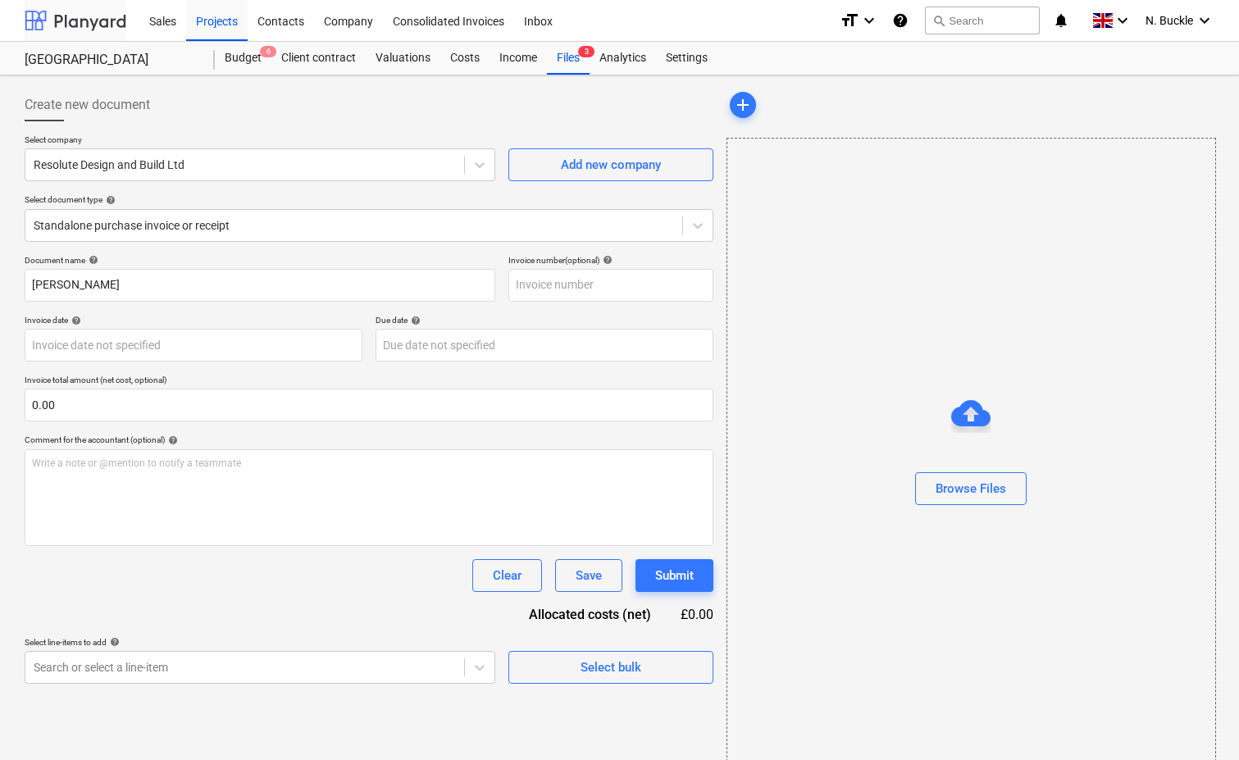  What do you see at coordinates (260, 260) in the screenshot?
I see `div: Document name` at bounding box center [260, 260].